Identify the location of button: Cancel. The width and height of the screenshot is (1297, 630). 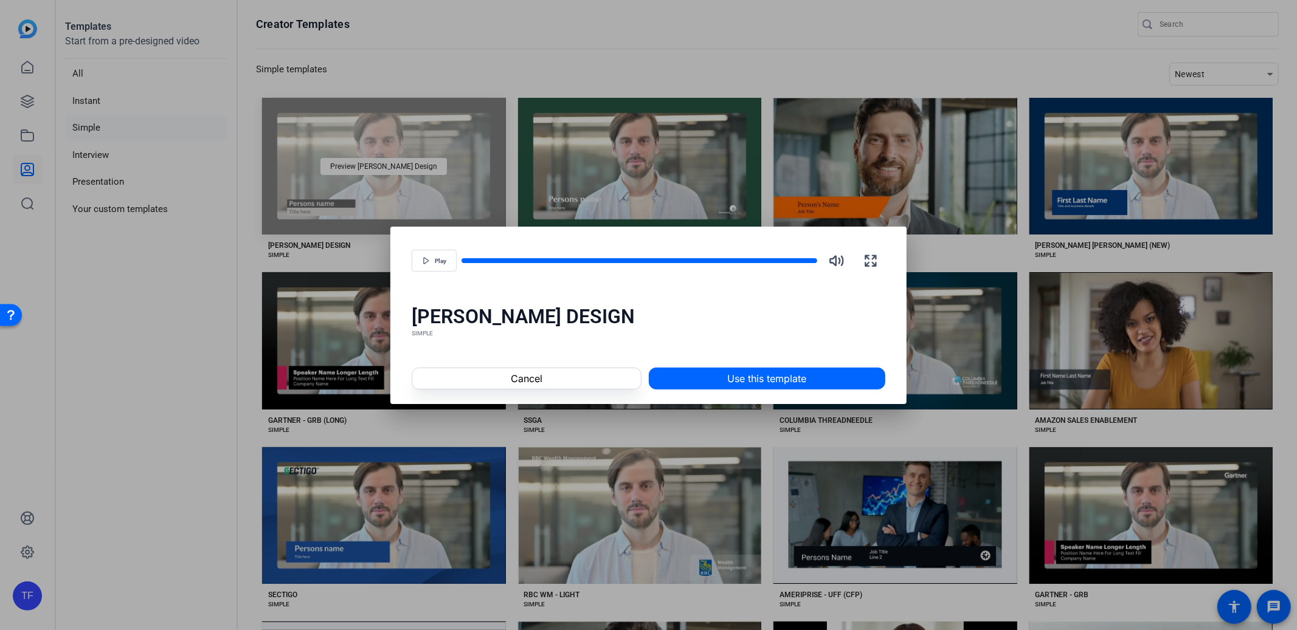
(526, 379).